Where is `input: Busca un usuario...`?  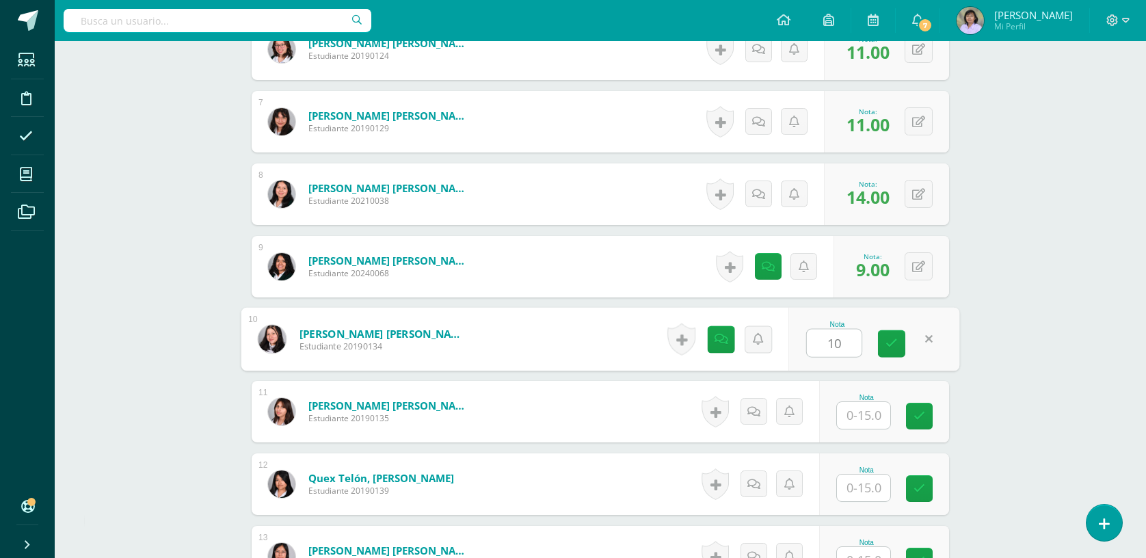 input: Busca un usuario... is located at coordinates (218, 21).